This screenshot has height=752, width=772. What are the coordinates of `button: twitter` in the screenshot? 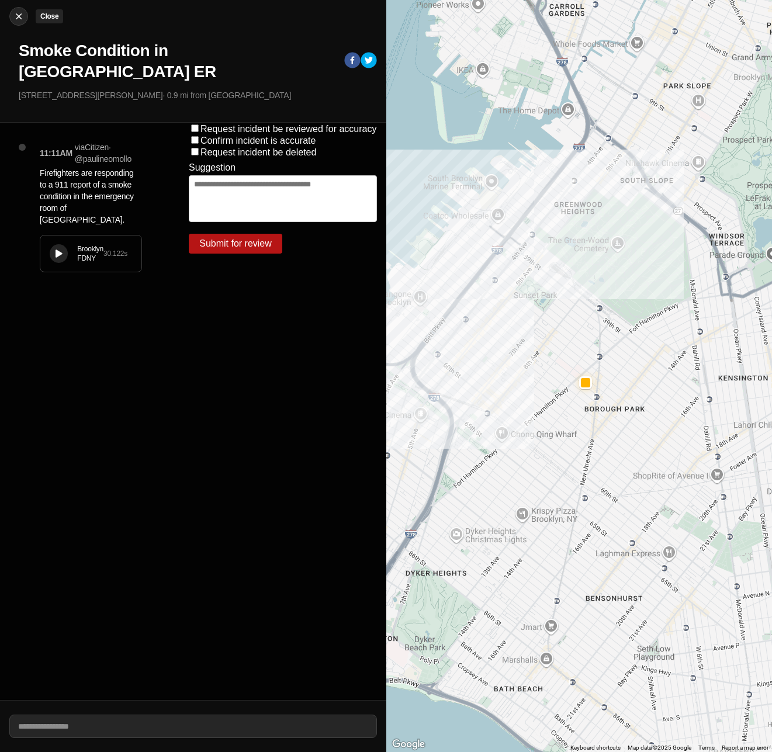 It's located at (369, 61).